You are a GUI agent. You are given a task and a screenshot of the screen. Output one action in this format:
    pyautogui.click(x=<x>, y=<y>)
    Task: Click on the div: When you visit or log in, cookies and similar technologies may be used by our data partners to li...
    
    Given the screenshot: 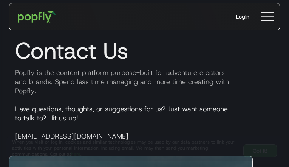 What is the action you would take?
    pyautogui.click(x=125, y=148)
    